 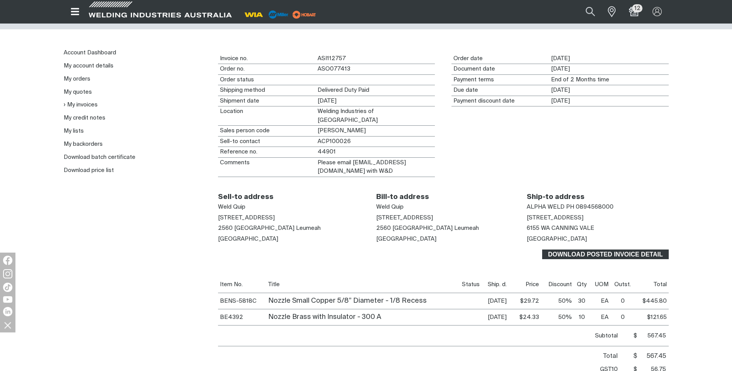 I want to click on img: YouTube, so click(x=8, y=299).